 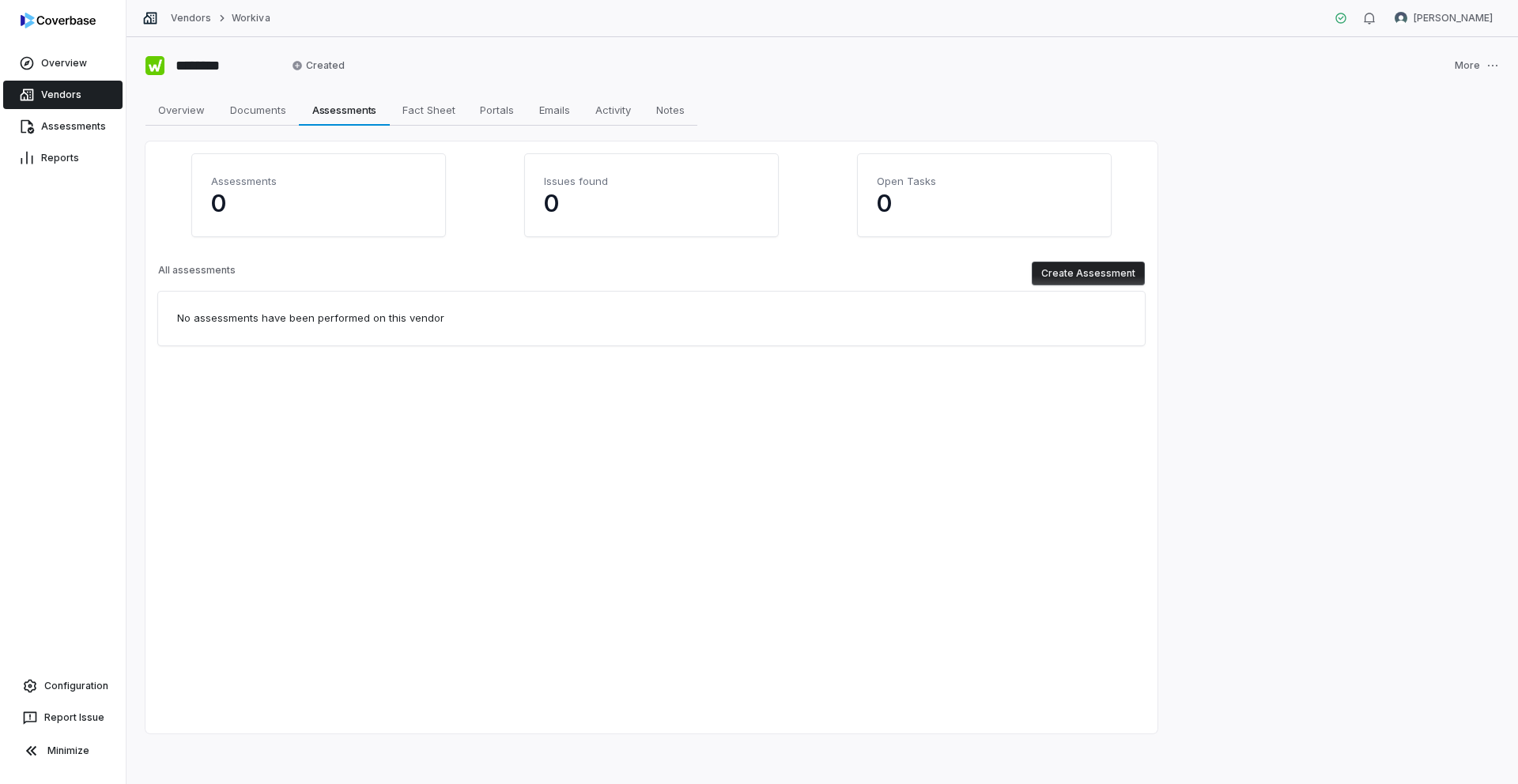 What do you see at coordinates (181, 109) in the screenshot?
I see `span: Overview` at bounding box center [181, 109].